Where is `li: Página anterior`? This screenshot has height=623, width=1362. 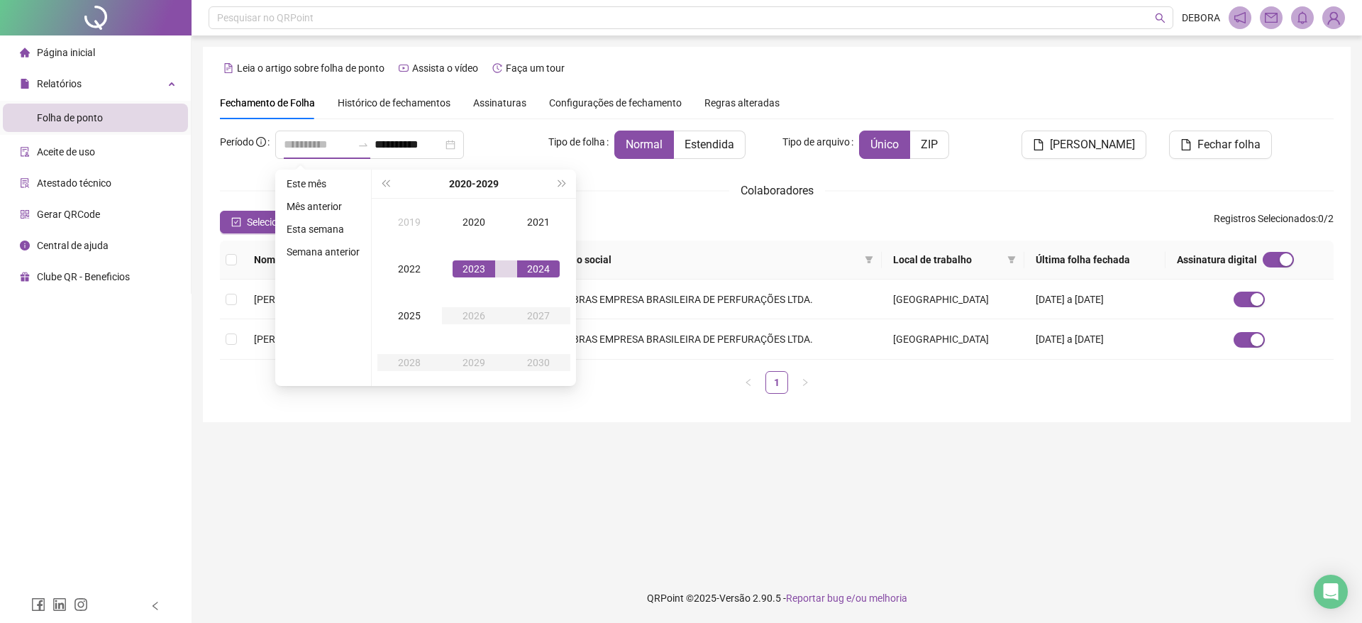 li: Página anterior is located at coordinates (748, 382).